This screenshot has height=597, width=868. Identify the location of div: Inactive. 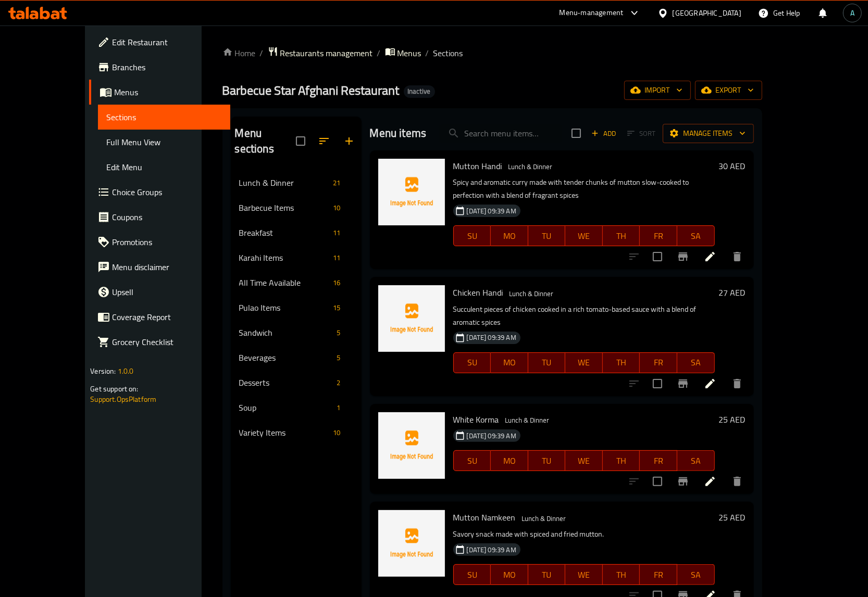
(419, 92).